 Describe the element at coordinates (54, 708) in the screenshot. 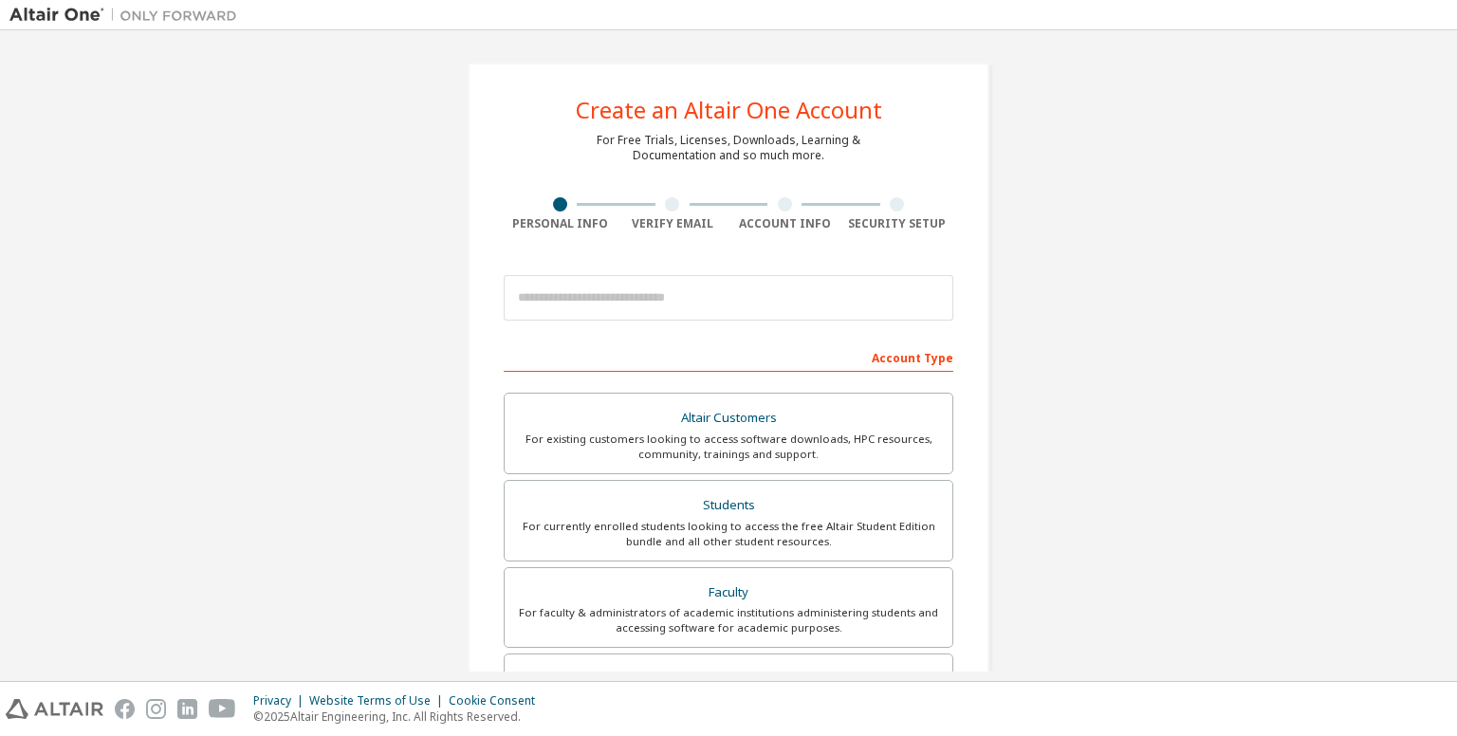

I see `img: altair_logo.svg` at that location.